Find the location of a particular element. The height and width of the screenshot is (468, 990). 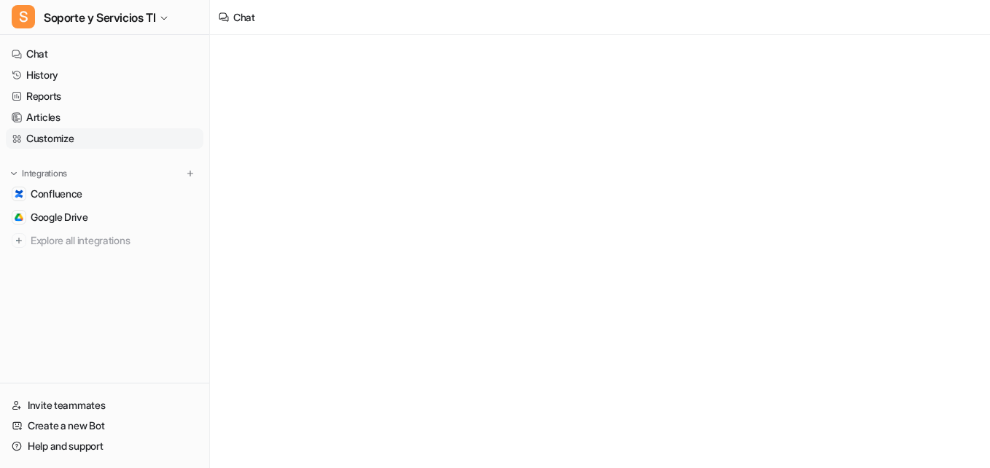

a: Help and support is located at coordinates (104, 446).